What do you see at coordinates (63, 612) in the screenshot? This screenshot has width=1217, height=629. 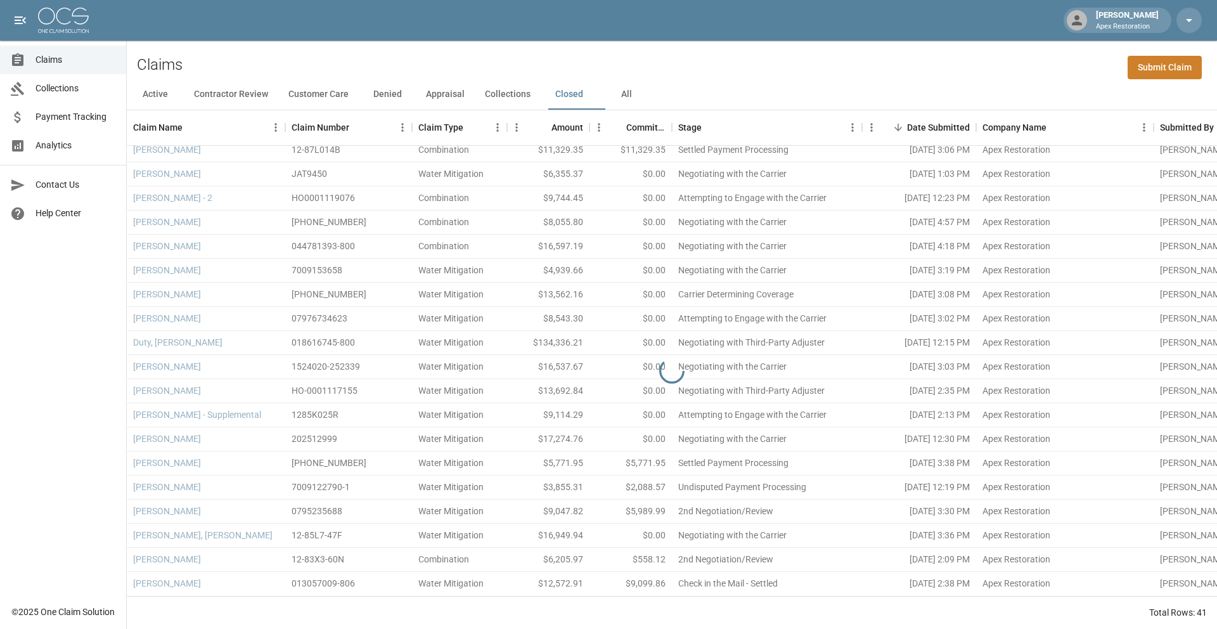 I see `div: © 2025 One Claim Solution` at bounding box center [63, 612].